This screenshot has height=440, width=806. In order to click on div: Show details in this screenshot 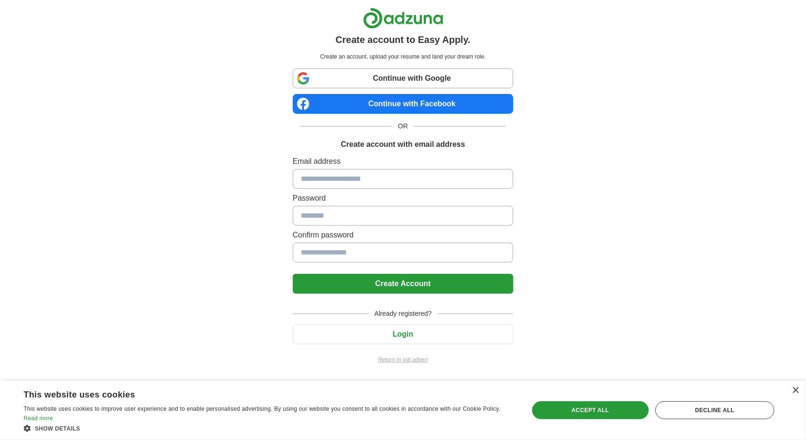, I will do `click(269, 428)`.